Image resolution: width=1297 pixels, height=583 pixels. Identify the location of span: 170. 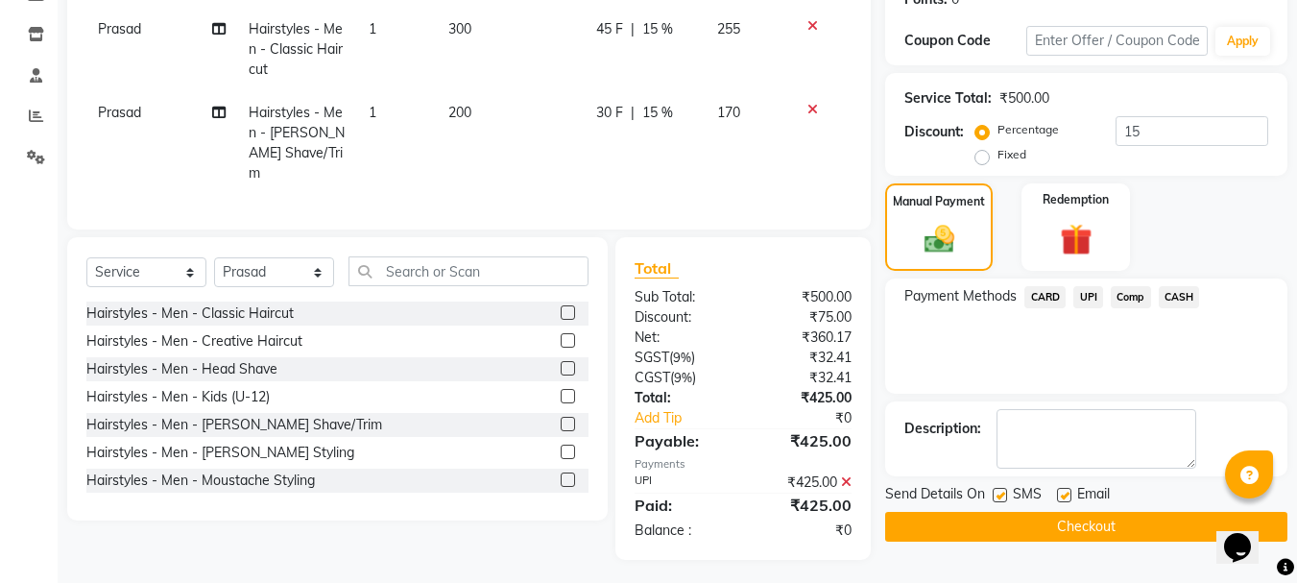
(728, 112).